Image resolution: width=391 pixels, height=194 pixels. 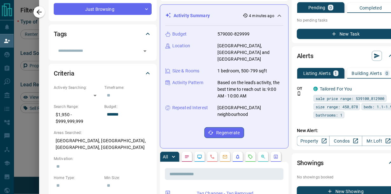 What do you see at coordinates (128, 107) in the screenshot?
I see `p: Budget:` at bounding box center [128, 107].